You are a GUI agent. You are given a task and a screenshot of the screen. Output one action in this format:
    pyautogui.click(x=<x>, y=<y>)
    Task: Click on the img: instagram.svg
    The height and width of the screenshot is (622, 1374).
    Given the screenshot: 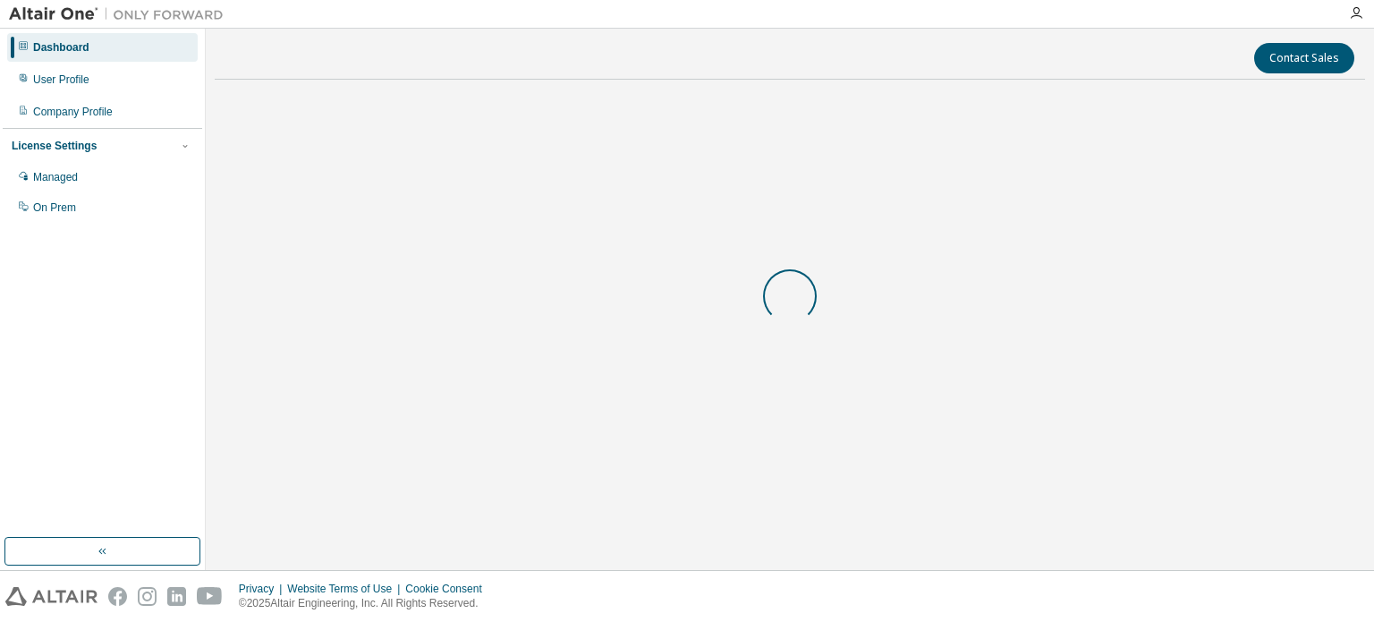 What is the action you would take?
    pyautogui.click(x=147, y=596)
    